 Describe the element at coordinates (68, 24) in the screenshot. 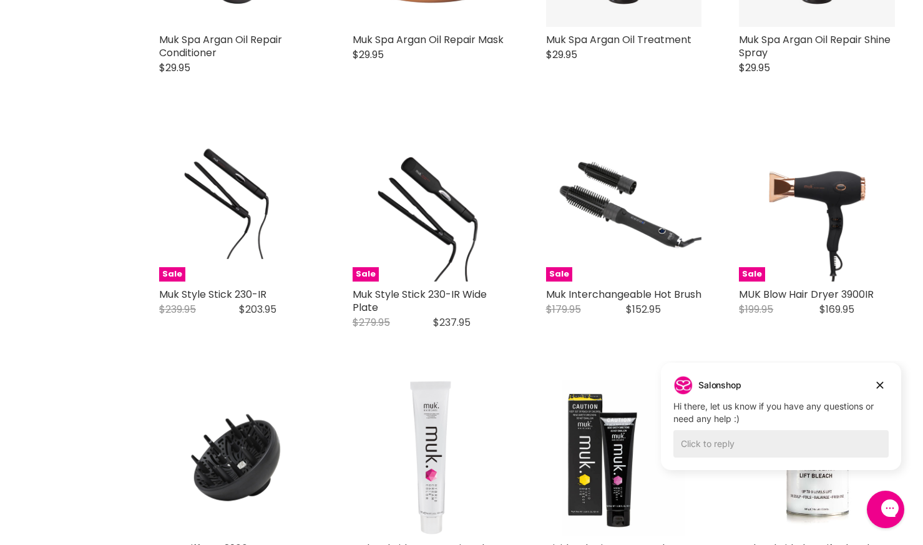

I see `h3: Salonshop` at that location.